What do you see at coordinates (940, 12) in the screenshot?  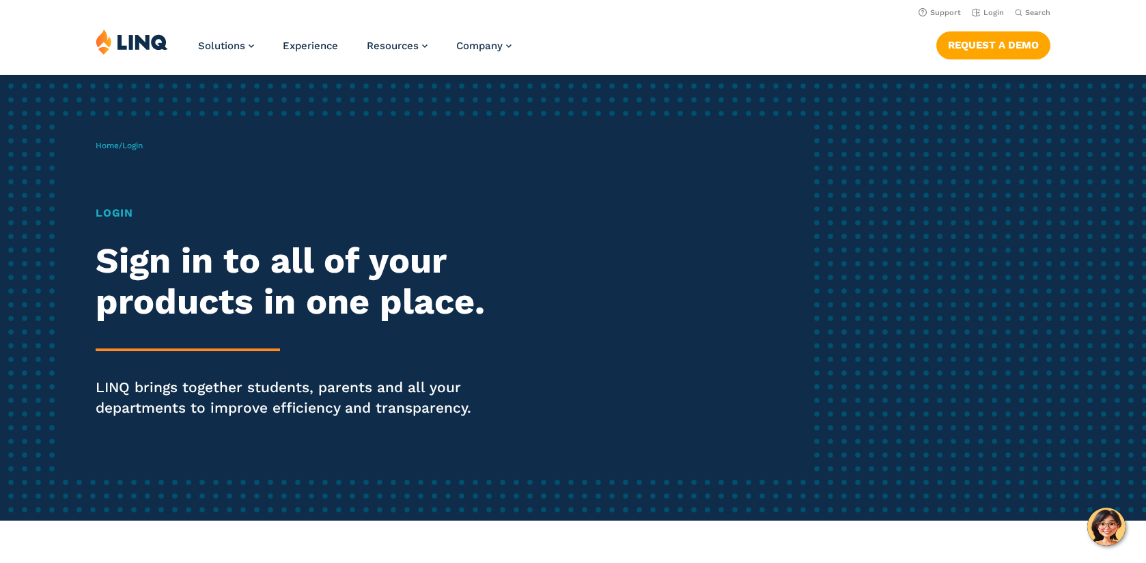 I see `a: Support` at bounding box center [940, 12].